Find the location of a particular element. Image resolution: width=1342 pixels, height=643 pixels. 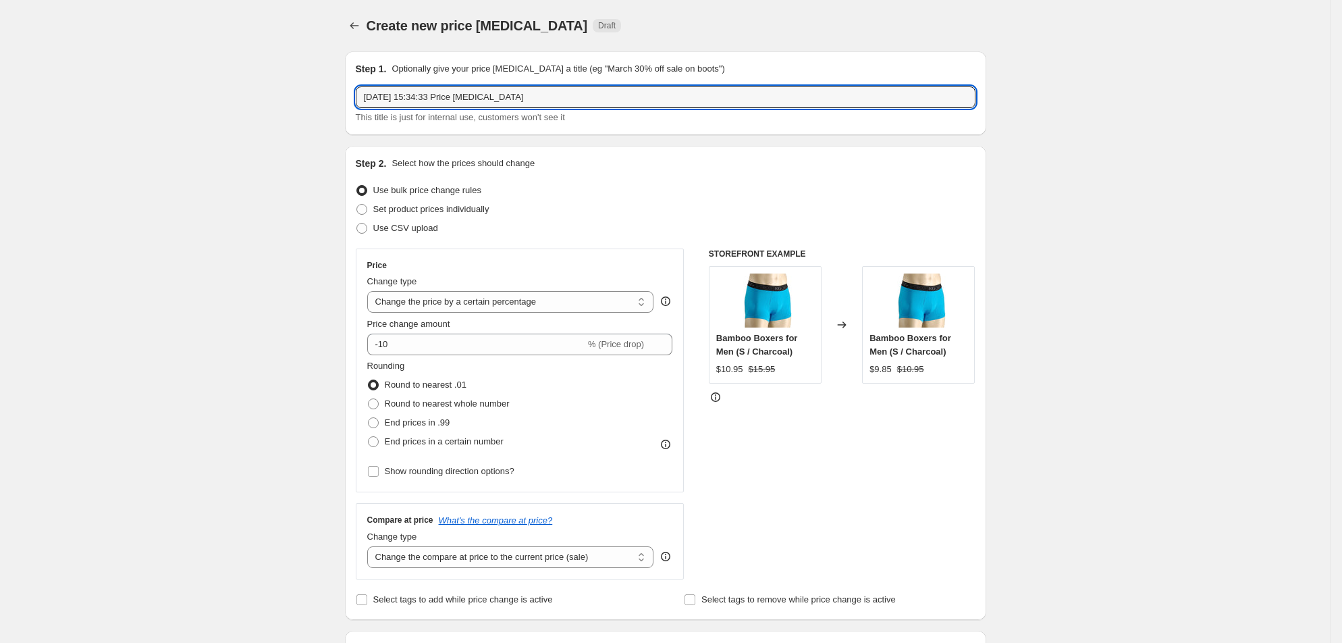

h6: STOREFRONT EXAMPLE is located at coordinates (842, 254).